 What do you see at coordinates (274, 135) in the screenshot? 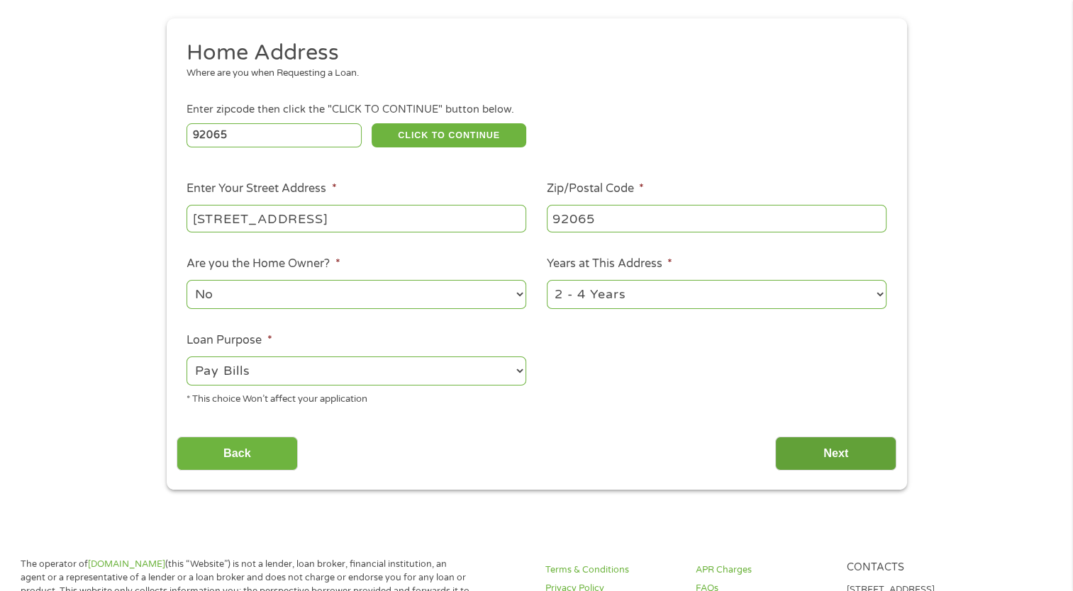
I see `input: Enter Zipcode (e.g 01510)` at bounding box center [274, 135].